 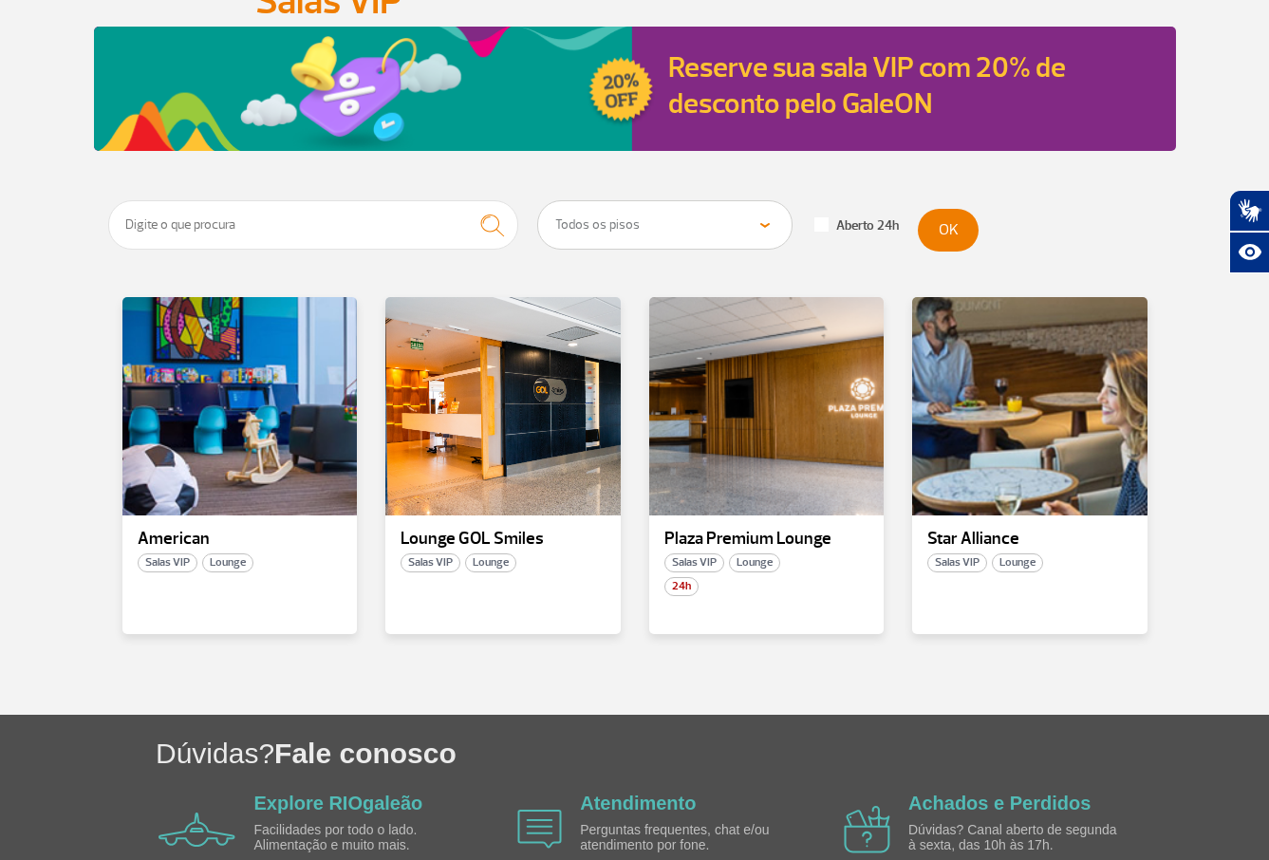 I want to click on div: Plugin de acessibilidade da Hand Talk., so click(x=1249, y=232).